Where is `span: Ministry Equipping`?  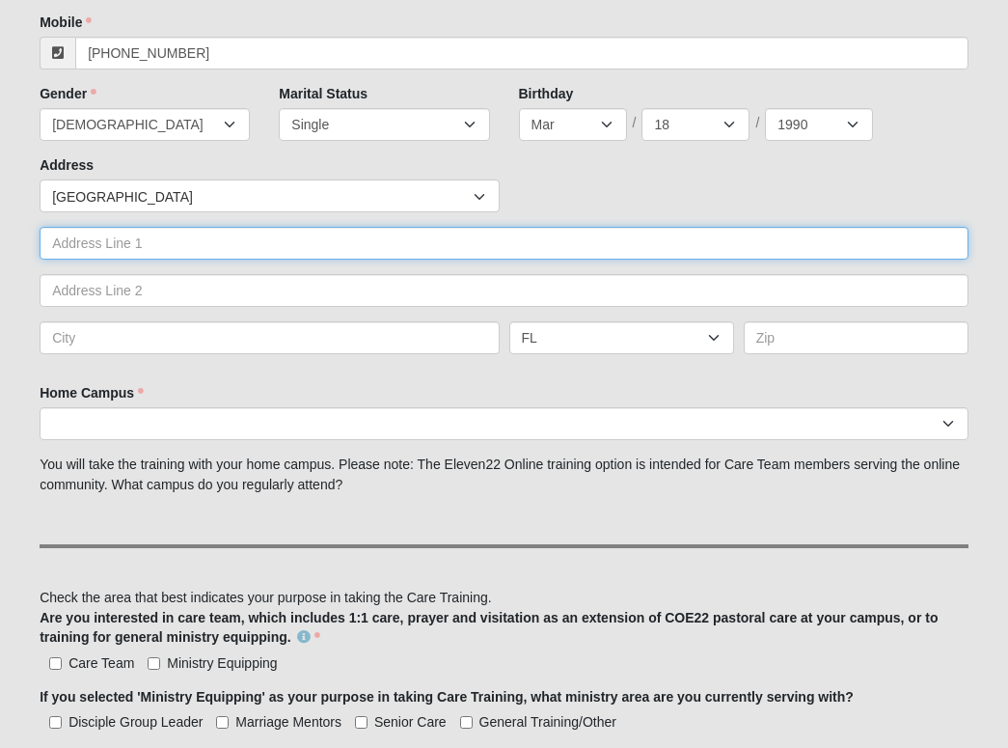
span: Ministry Equipping is located at coordinates (222, 663).